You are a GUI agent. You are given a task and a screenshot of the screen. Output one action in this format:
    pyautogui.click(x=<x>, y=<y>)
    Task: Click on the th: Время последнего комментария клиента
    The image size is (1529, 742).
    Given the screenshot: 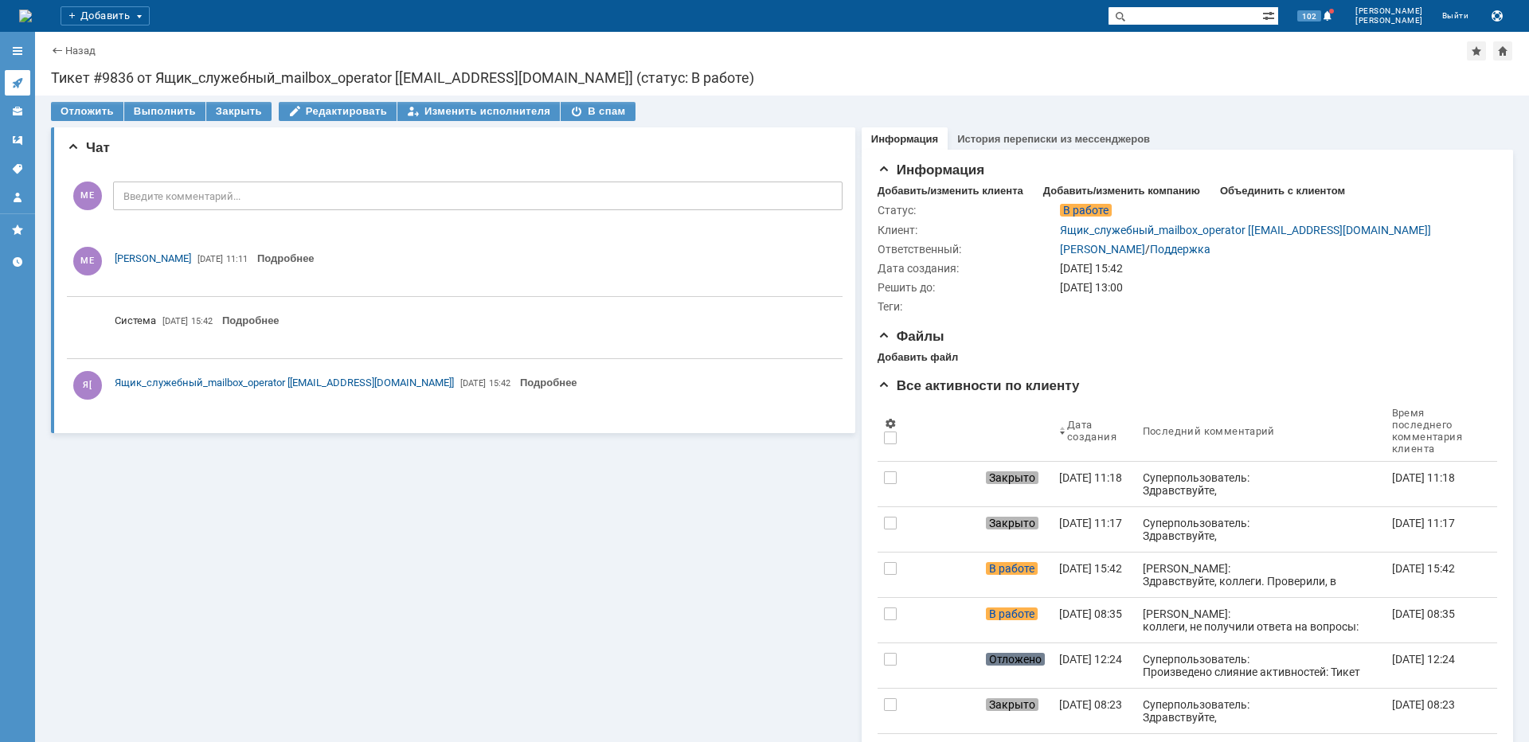 What is the action you would take?
    pyautogui.click(x=1457, y=431)
    